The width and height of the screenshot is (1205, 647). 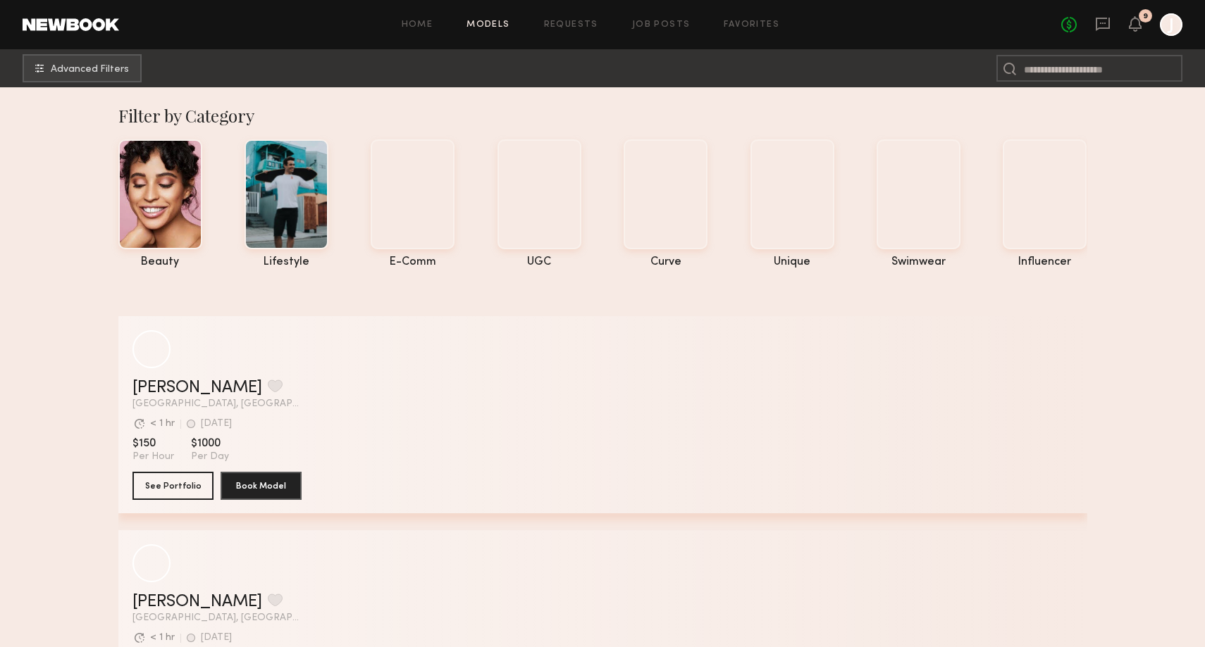 I want to click on button: Book Model, so click(x=261, y=486).